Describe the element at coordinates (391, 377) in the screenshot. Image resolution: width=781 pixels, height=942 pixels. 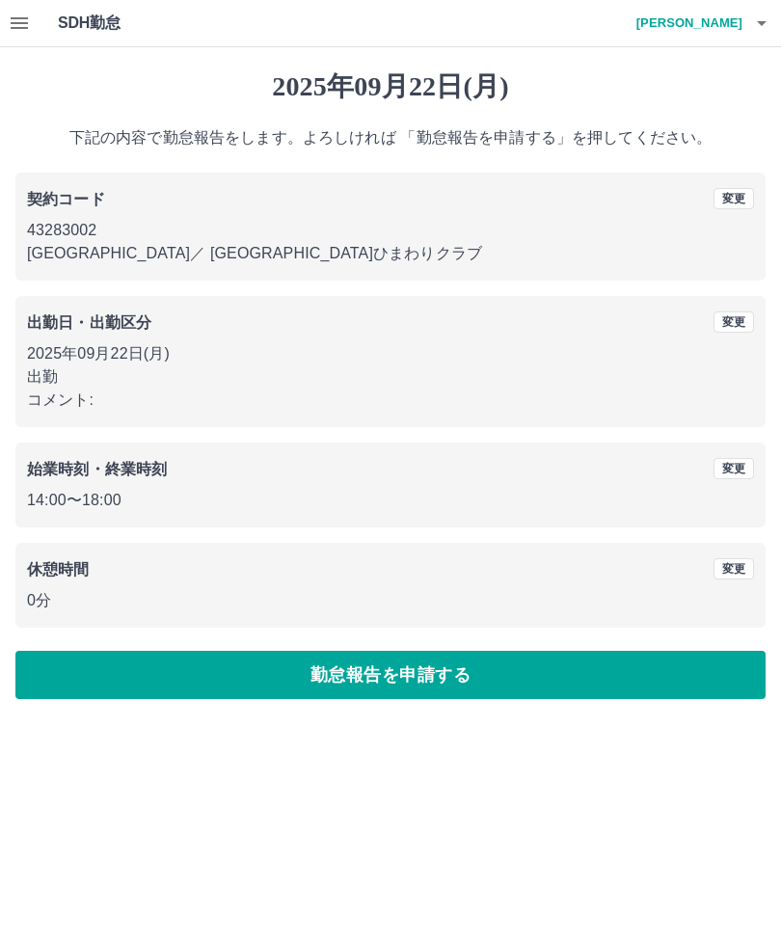
I see `p: 出勤` at that location.